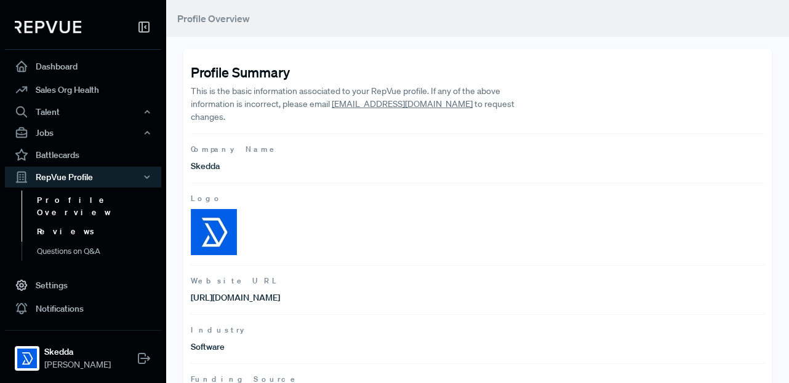 This screenshot has width=789, height=383. I want to click on button: Jobs, so click(83, 133).